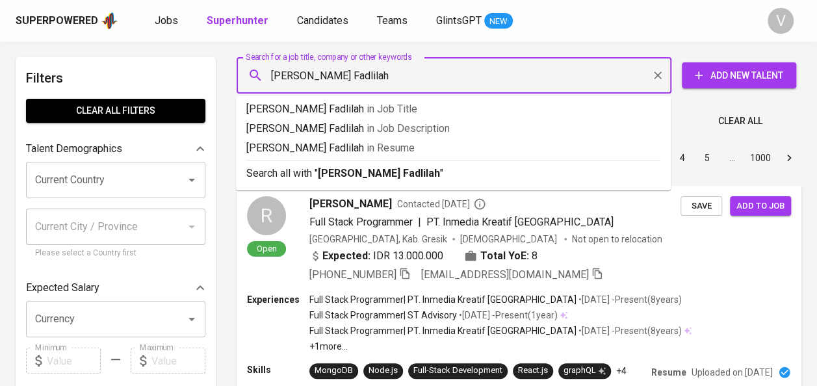 Image resolution: width=817 pixels, height=386 pixels. What do you see at coordinates (391, 148) in the screenshot?
I see `span: in Resume` at bounding box center [391, 148].